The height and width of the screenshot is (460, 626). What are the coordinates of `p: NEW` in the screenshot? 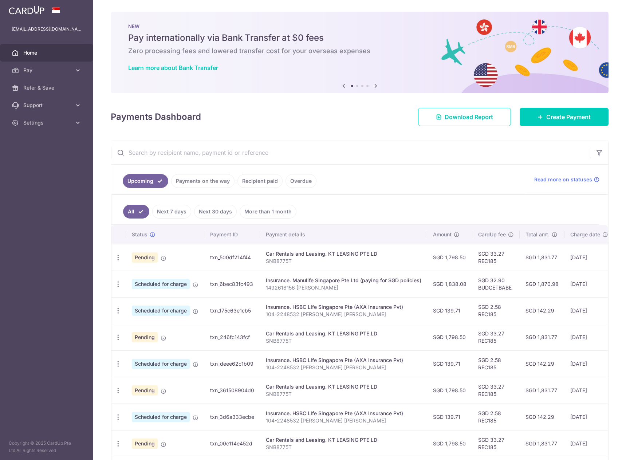 It's located at (360, 26).